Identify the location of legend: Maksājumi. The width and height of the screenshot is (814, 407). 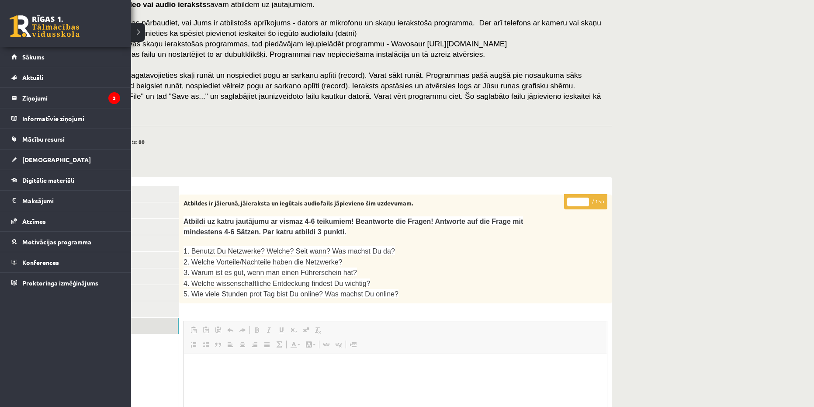
(71, 201).